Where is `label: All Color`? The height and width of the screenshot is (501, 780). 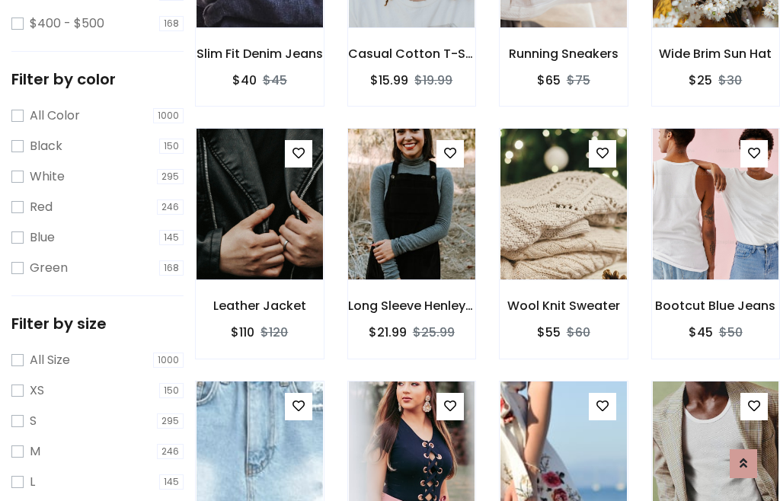
label: All Color is located at coordinates (55, 116).